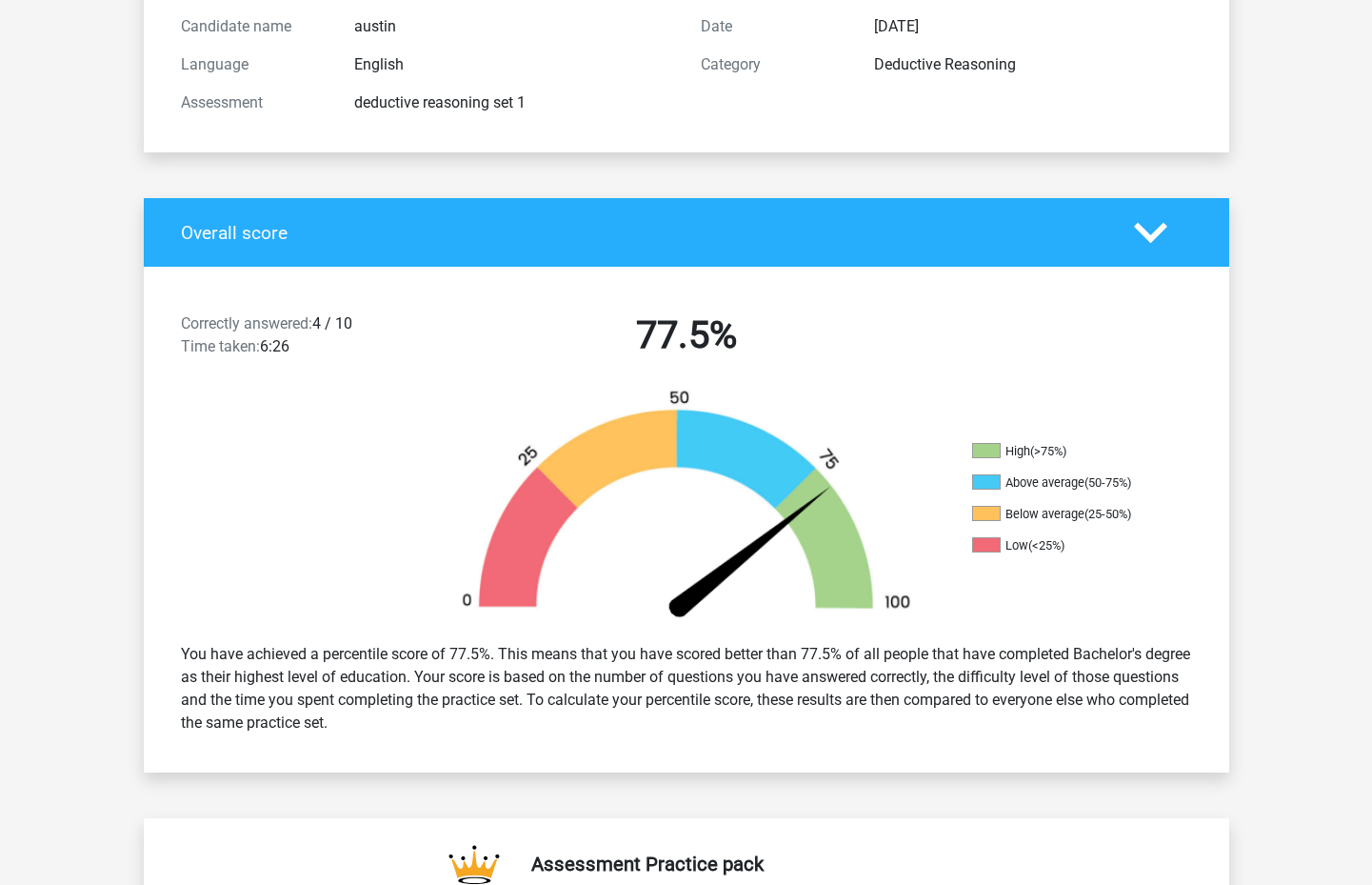 The width and height of the screenshot is (1372, 885). I want to click on div: deductive reasoning set 1, so click(513, 103).